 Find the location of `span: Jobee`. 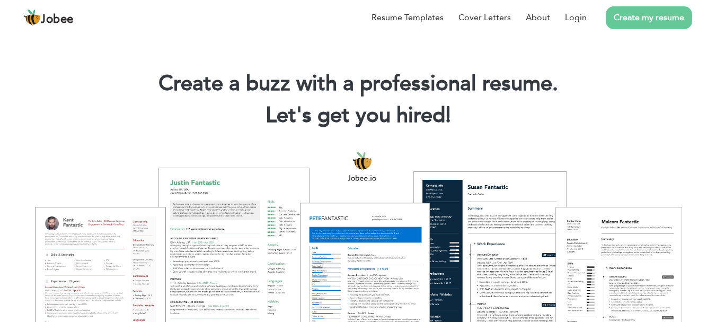

span: Jobee is located at coordinates (57, 20).